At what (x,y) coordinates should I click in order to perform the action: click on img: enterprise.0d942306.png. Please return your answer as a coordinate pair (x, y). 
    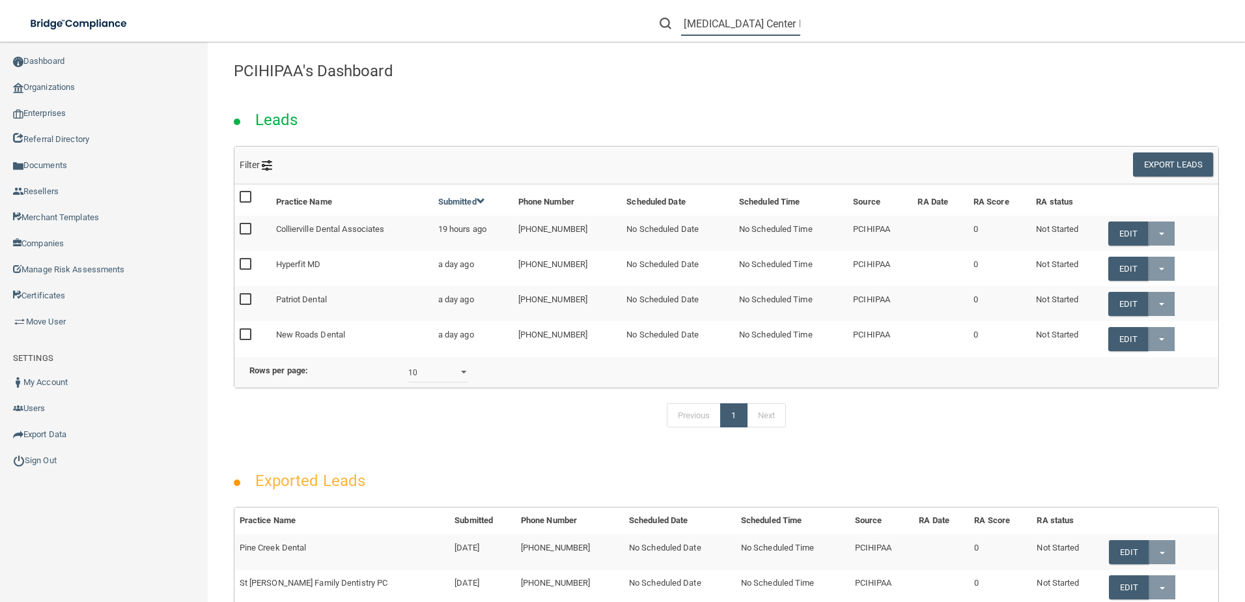
    Looking at the image, I should click on (18, 114).